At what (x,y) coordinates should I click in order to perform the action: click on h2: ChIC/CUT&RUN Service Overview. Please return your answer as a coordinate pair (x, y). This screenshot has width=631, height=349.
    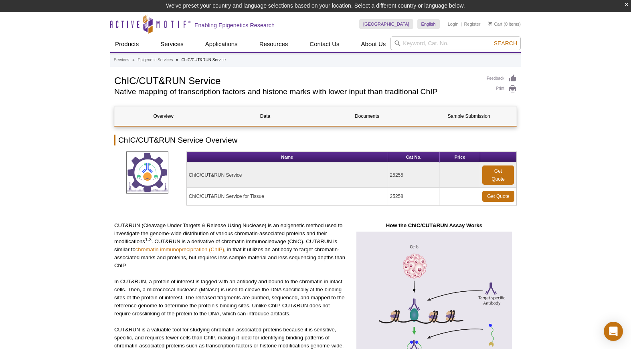
    Looking at the image, I should click on (316, 140).